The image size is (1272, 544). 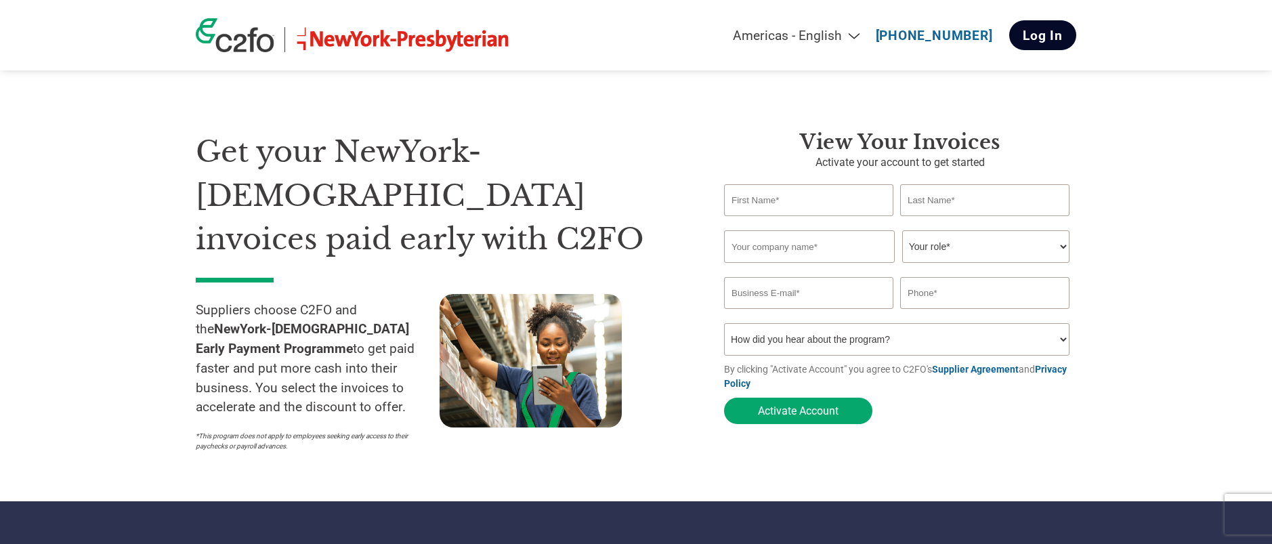 What do you see at coordinates (809, 314) in the screenshot?
I see `div: Inavlid Email Address` at bounding box center [809, 314].